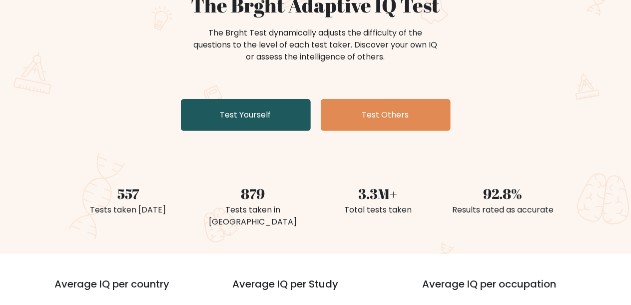 The image size is (631, 305). I want to click on div: The Brght Test dynamically adjusts the difficulty of the questions to the level of each test take..., so click(316, 45).